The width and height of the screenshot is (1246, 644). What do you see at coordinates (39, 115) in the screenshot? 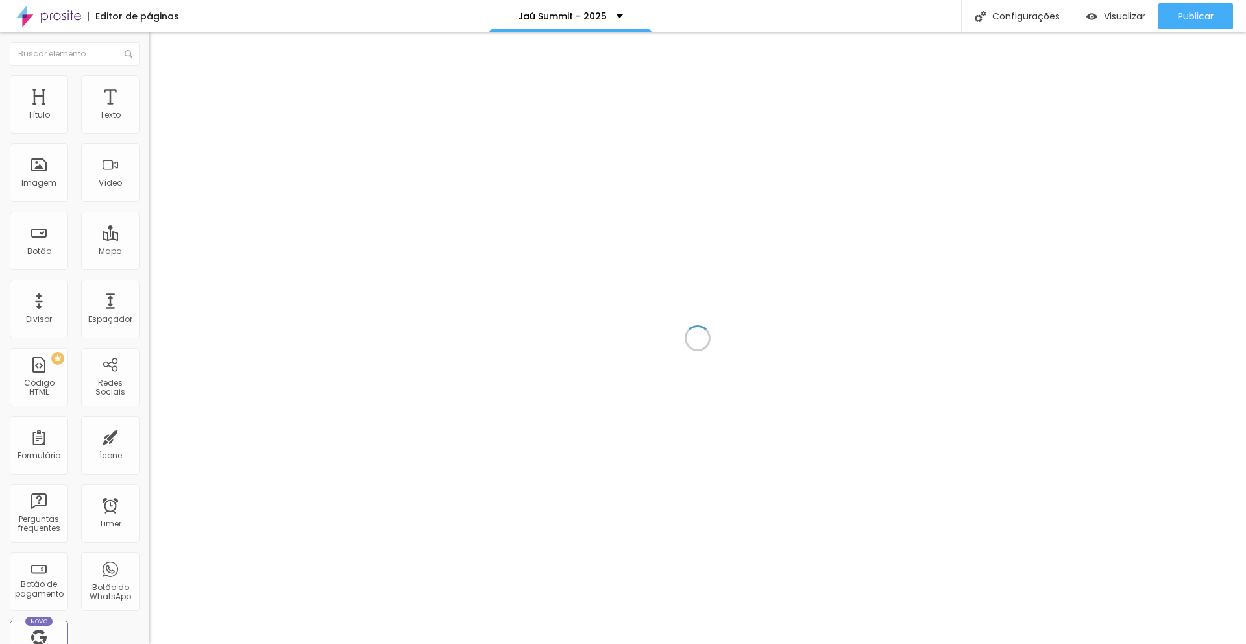
I see `div: Título` at bounding box center [39, 115].